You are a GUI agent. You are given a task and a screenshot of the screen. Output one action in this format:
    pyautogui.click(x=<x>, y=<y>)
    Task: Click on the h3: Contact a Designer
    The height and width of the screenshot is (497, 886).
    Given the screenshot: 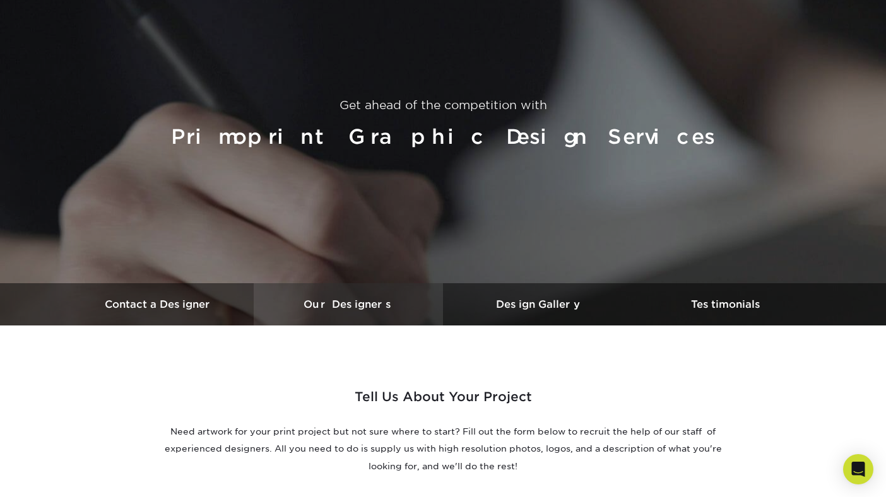 What is the action you would take?
    pyautogui.click(x=159, y=304)
    